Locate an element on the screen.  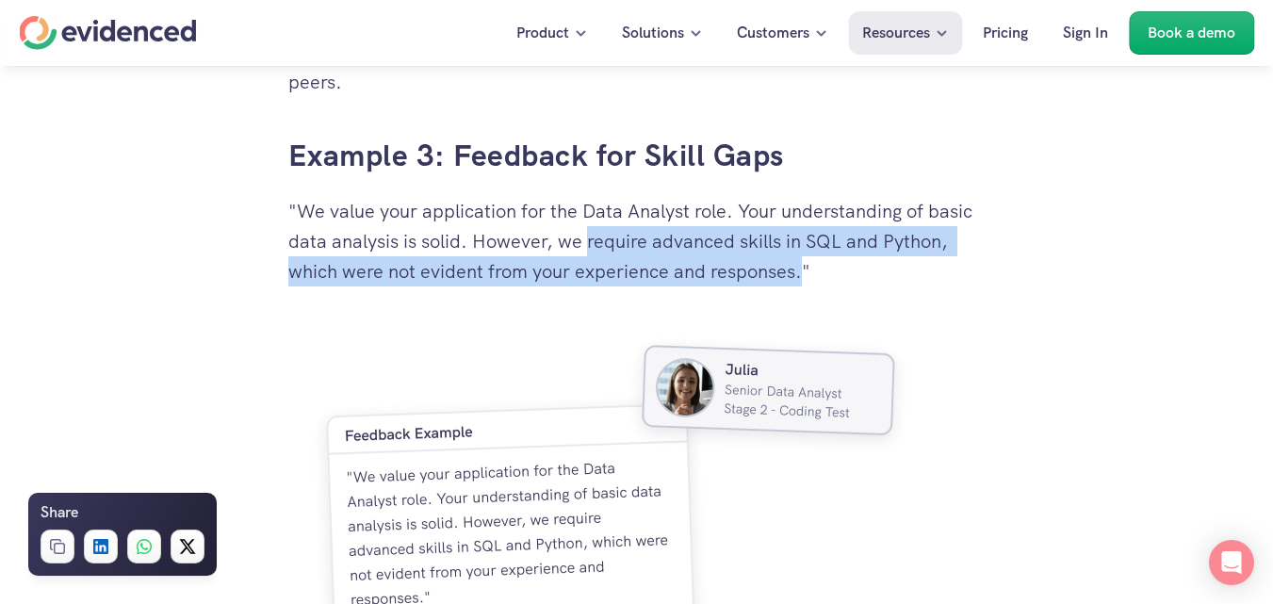
div: Open Intercom Messenger is located at coordinates (1232, 563).